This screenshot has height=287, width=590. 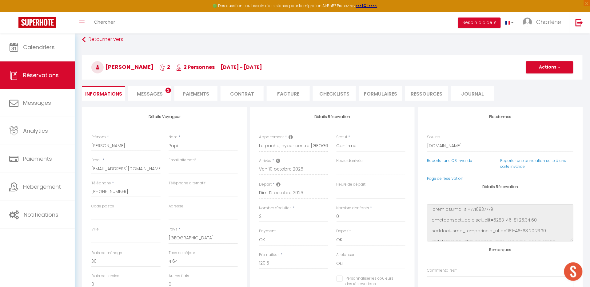 I want to click on li: Informations, so click(x=104, y=93).